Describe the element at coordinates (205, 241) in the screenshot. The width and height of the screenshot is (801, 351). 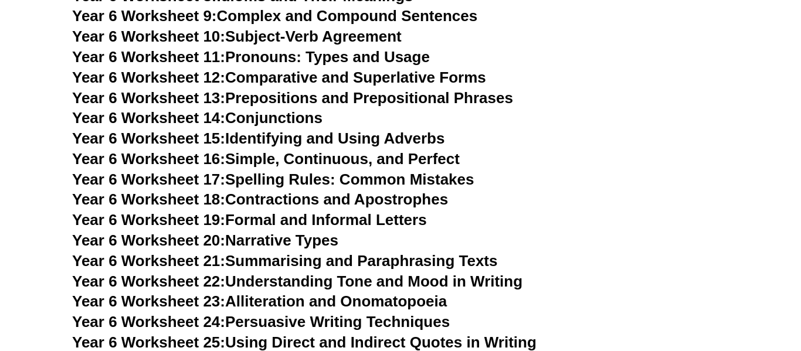
I see `a: Year 6 Worksheet 20:Narrative Types` at that location.